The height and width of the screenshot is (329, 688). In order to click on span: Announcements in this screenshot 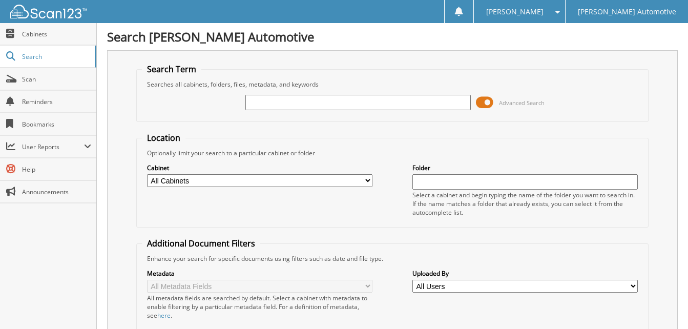, I will do `click(56, 191)`.